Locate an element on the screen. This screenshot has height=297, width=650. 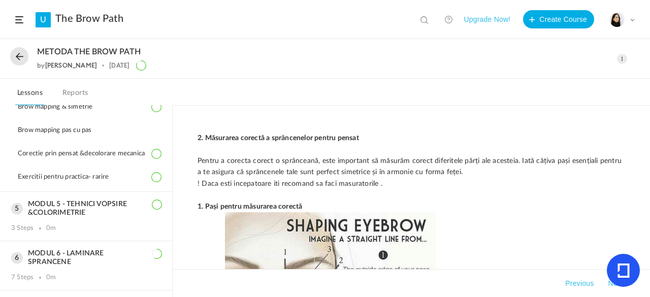
span: Brow mapping pas cu pas is located at coordinates (61, 130).